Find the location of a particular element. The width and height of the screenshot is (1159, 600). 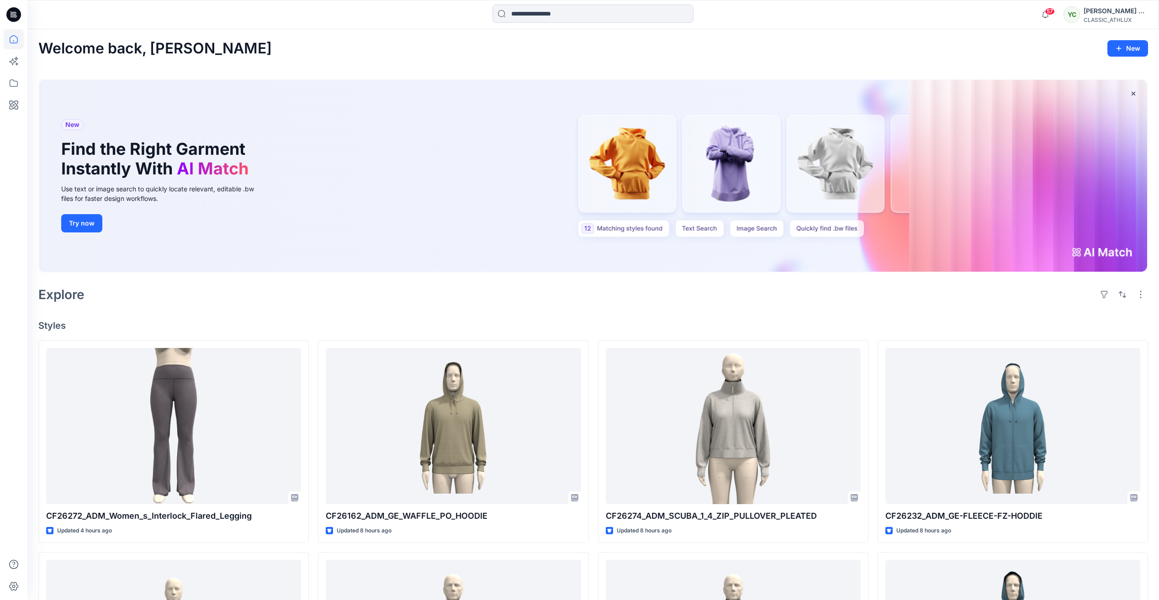

span: AI Match is located at coordinates (212, 169).